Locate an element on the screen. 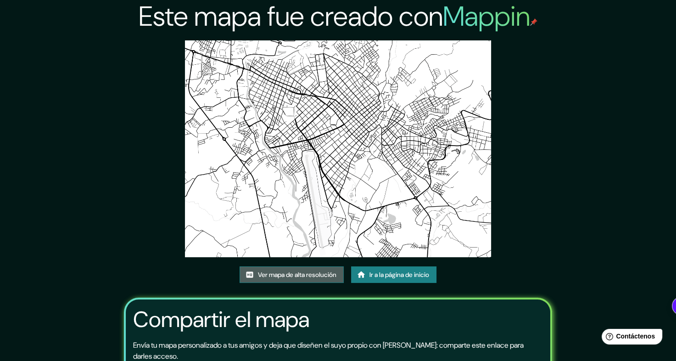  font: Ir a la página de inicio is located at coordinates (399, 274).